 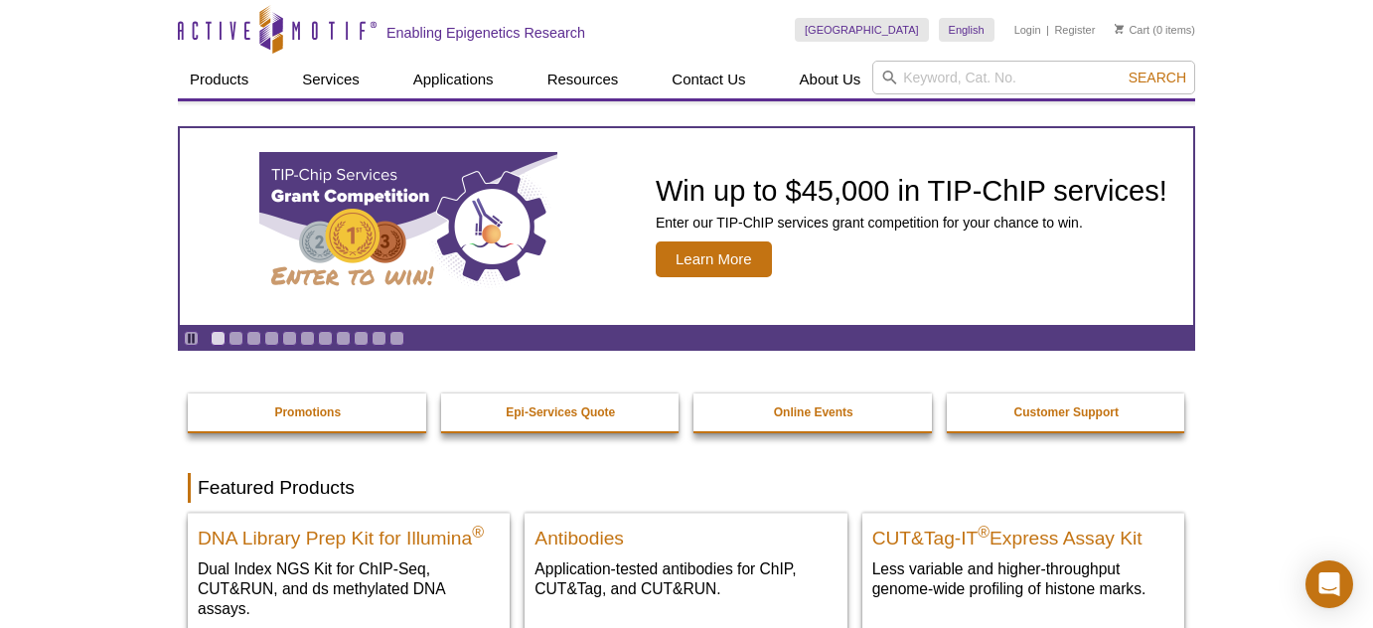 What do you see at coordinates (1066, 412) in the screenshot?
I see `strong: Customer Support` at bounding box center [1066, 412].